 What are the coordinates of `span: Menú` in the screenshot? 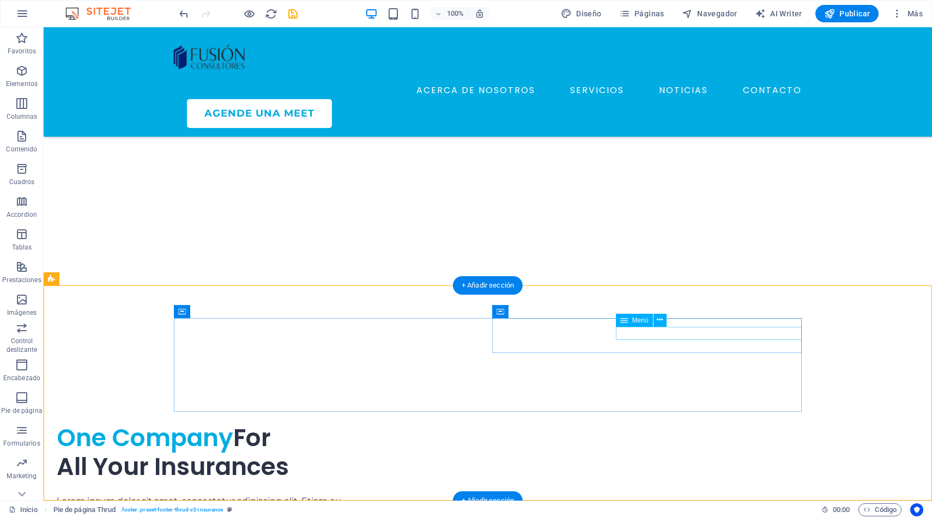 It's located at (640, 321).